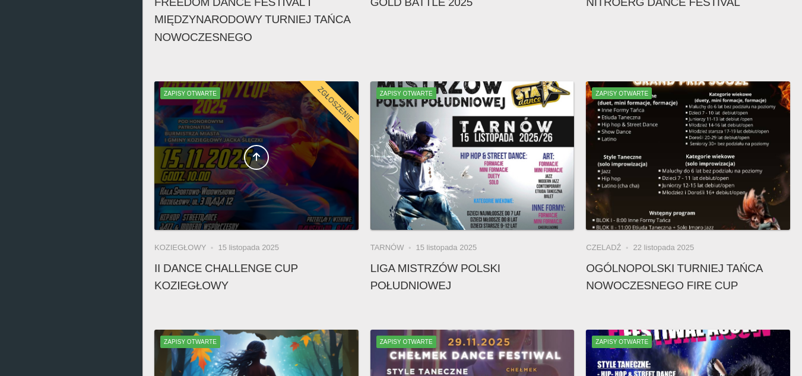 Image resolution: width=802 pixels, height=376 pixels. I want to click on li: Tarnów, so click(393, 248).